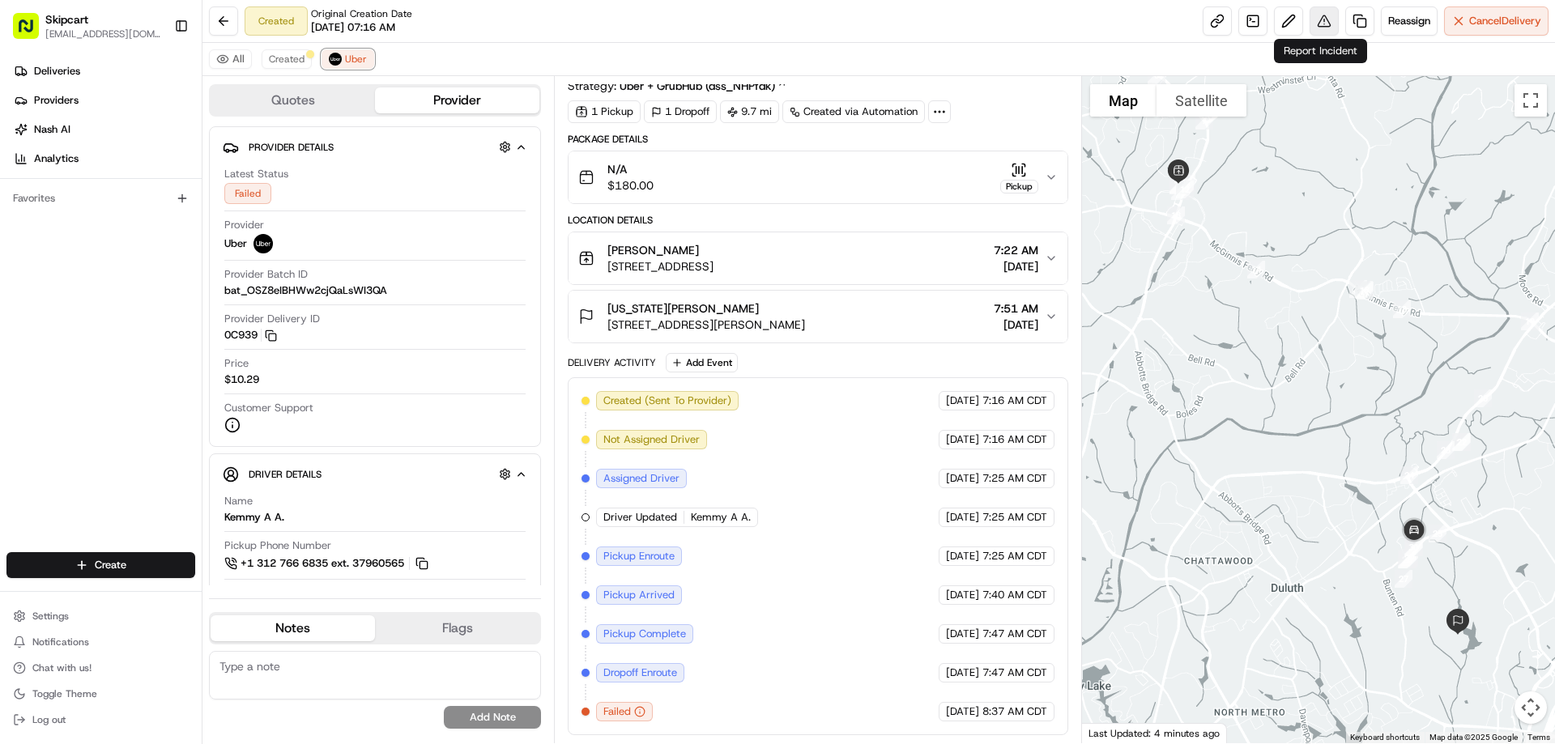  What do you see at coordinates (100, 694) in the screenshot?
I see `button: Toggle Theme` at bounding box center [100, 694].